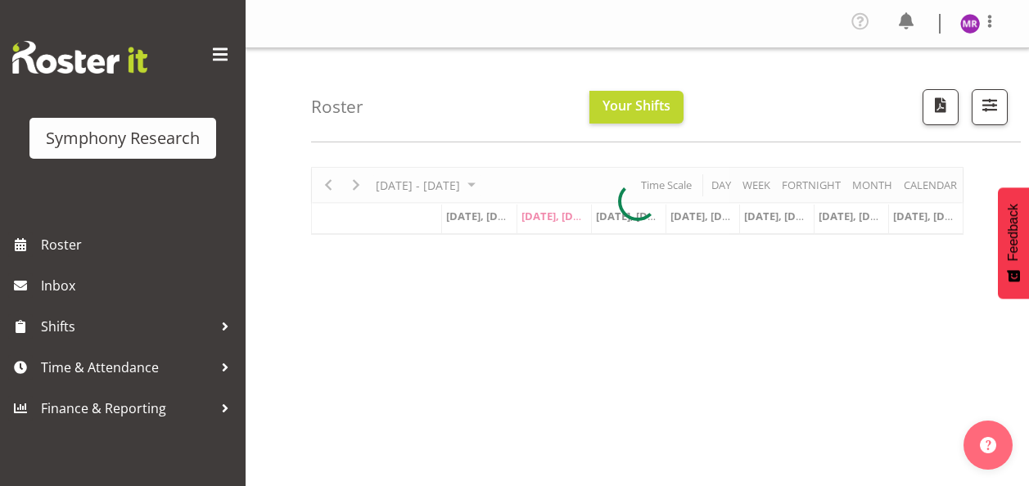 The height and width of the screenshot is (486, 1029). What do you see at coordinates (127, 367) in the screenshot?
I see `span: Time & Attendance` at bounding box center [127, 367].